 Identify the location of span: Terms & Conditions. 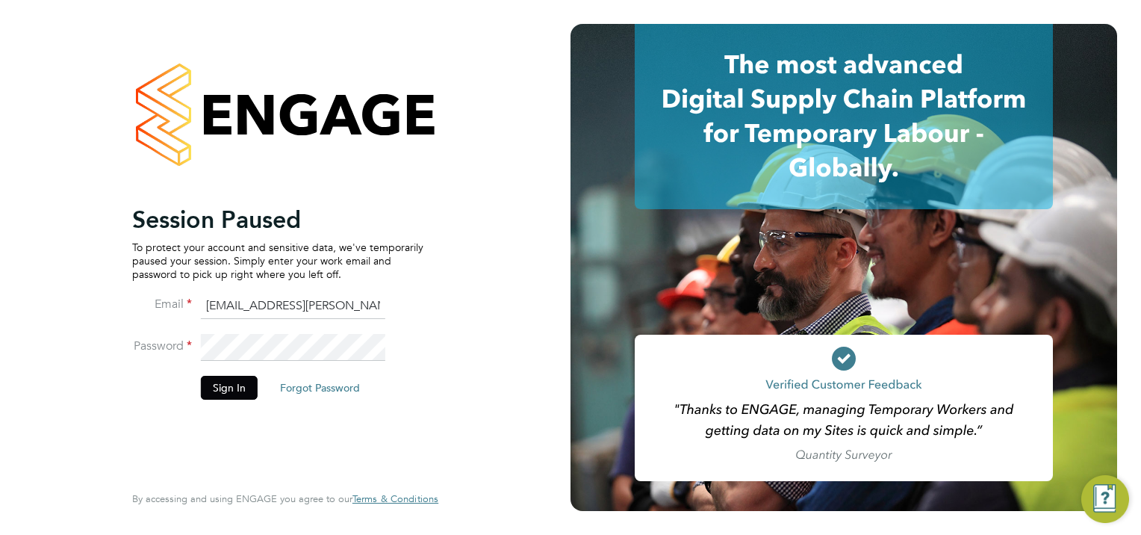
(395, 498).